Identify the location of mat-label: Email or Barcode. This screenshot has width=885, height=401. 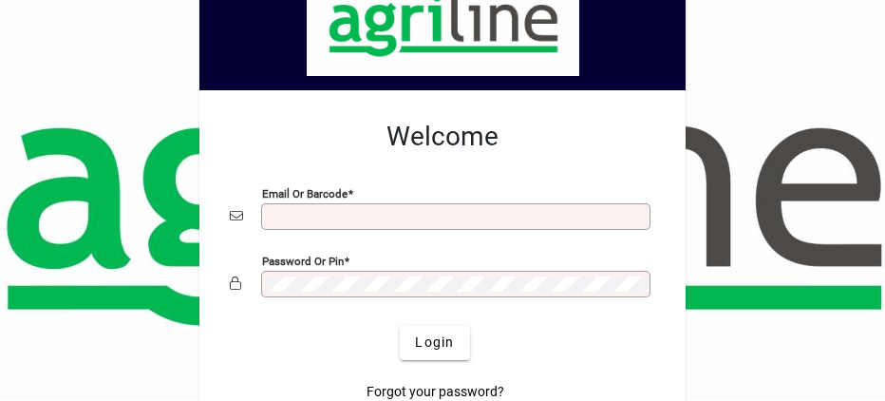
(305, 193).